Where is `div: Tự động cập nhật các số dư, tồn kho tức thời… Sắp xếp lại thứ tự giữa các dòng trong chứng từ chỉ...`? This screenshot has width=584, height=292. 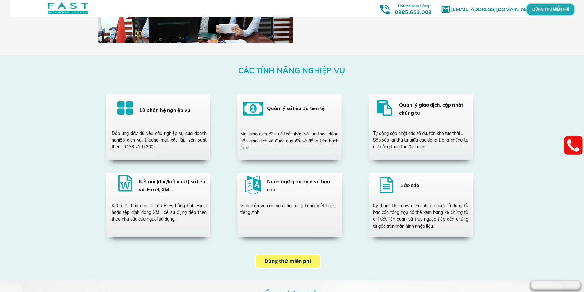
div: Tự động cập nhật các số dư, tồn kho tức thời… Sắp xếp lại thứ tự giữa các dòng trong chứng từ chỉ... is located at coordinates (420, 140).